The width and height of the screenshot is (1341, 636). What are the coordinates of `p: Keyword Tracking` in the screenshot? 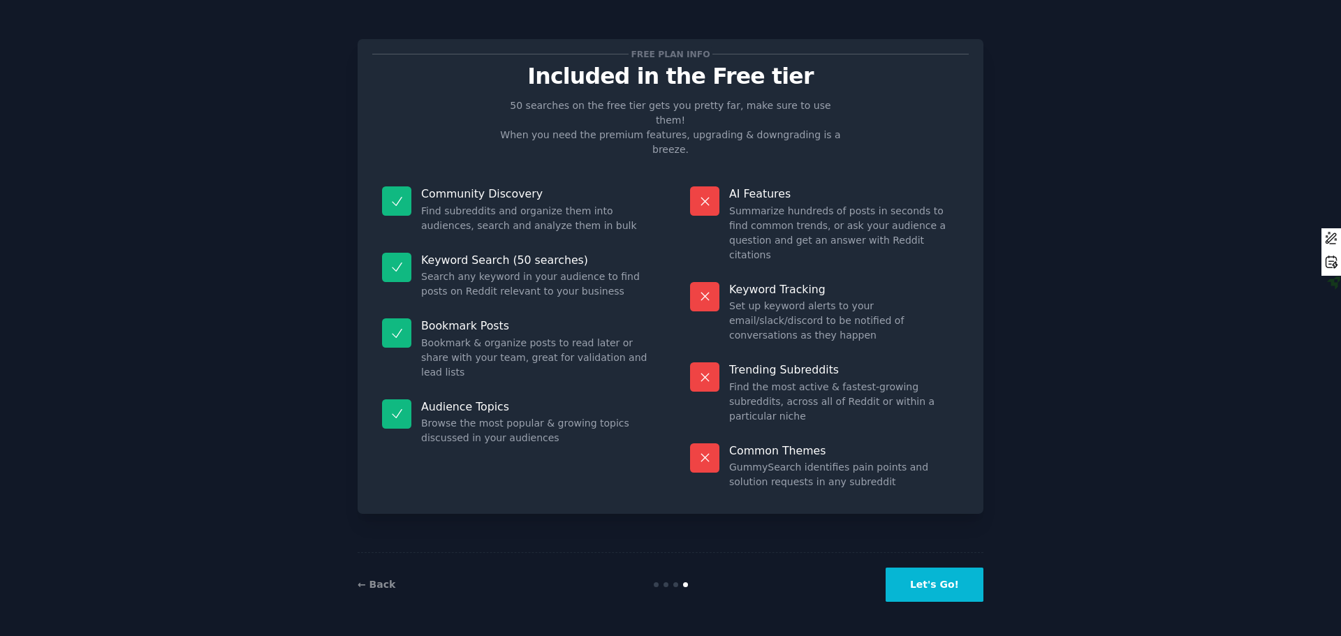 It's located at (844, 289).